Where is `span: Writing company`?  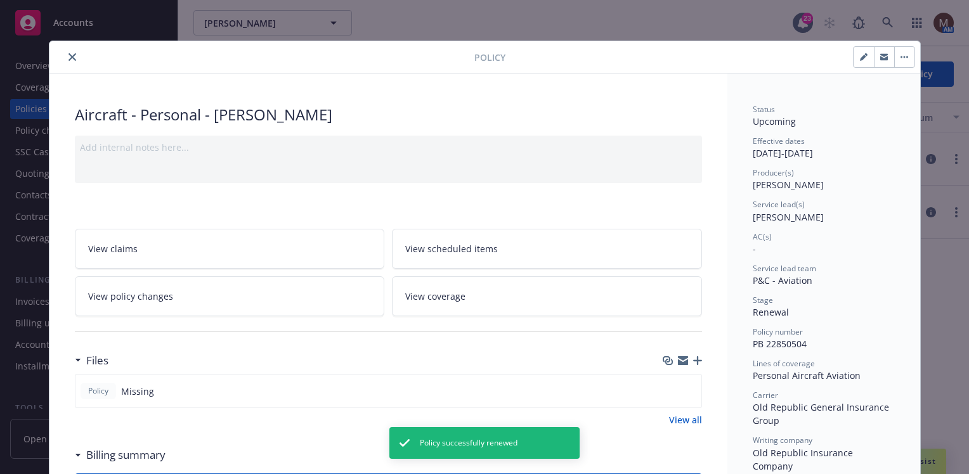
span: Writing company is located at coordinates (782, 440).